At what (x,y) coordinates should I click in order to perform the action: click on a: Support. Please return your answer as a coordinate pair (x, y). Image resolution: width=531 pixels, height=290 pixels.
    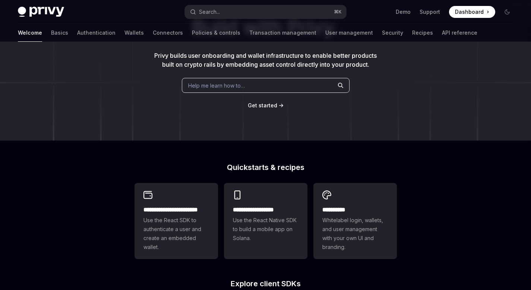
    Looking at the image, I should click on (430, 12).